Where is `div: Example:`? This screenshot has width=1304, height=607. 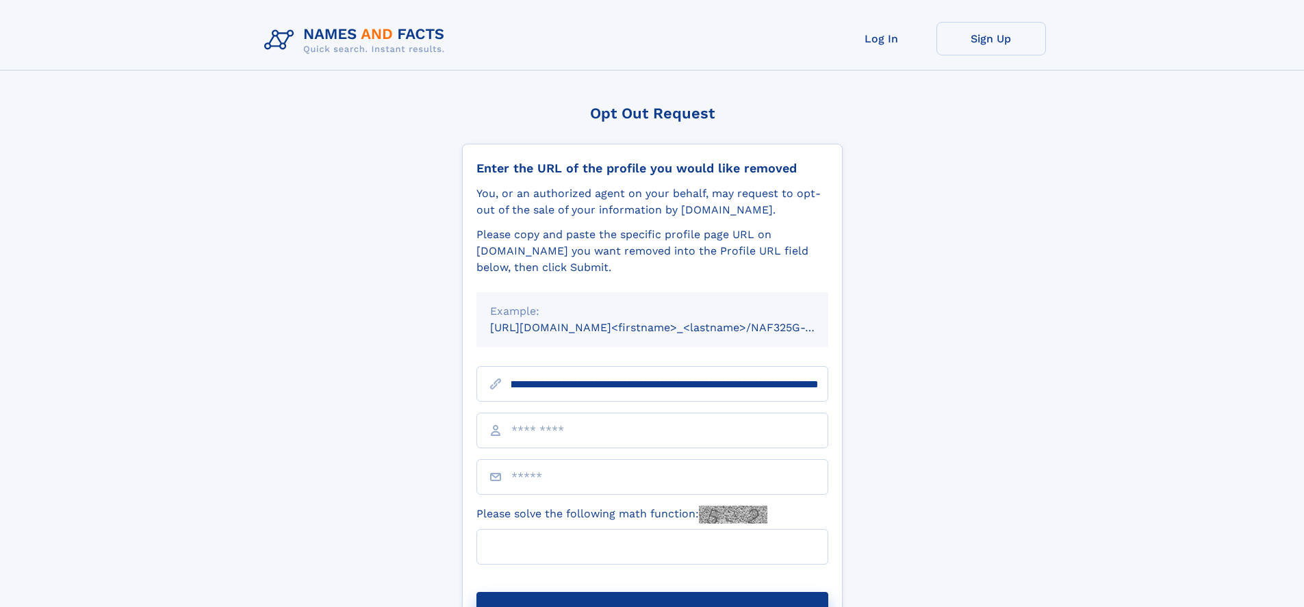 div: Example: is located at coordinates (652, 311).